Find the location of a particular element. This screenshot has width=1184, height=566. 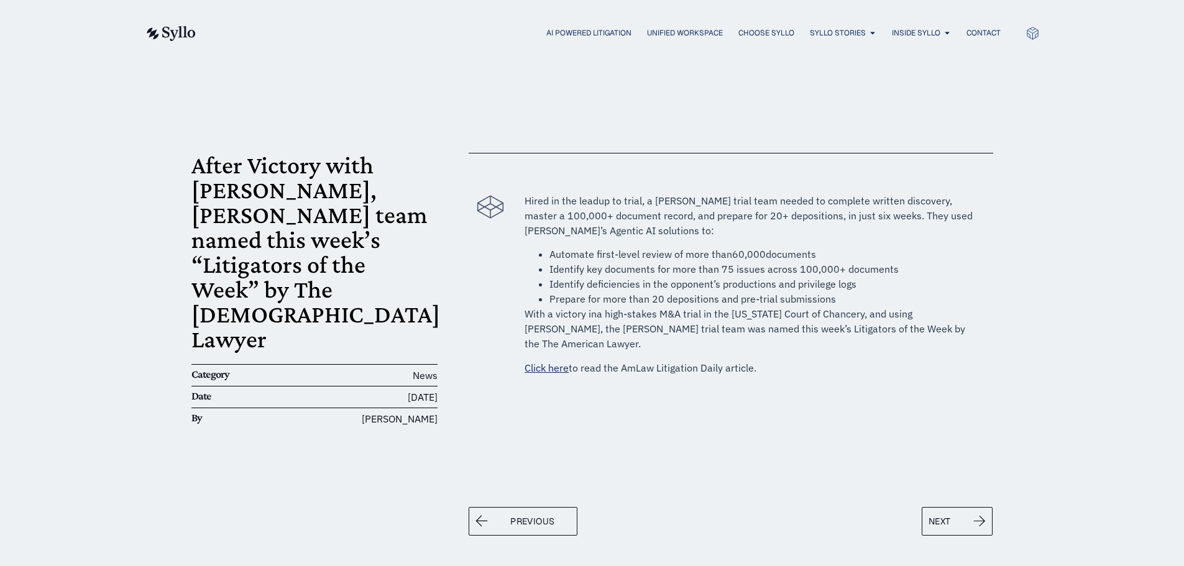

span: documents is located at coordinates (791, 254).